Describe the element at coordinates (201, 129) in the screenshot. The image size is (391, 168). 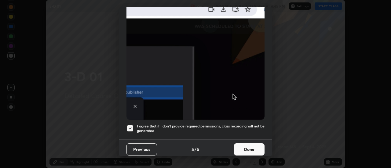
I see `h5: I agree that if I don't provide required permissions, class recording will not be generated` at that location.